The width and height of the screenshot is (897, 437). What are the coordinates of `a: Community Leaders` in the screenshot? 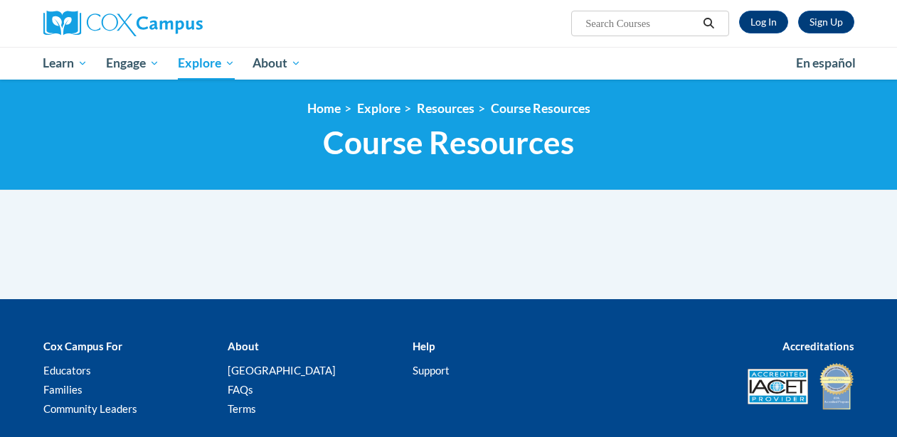 It's located at (90, 409).